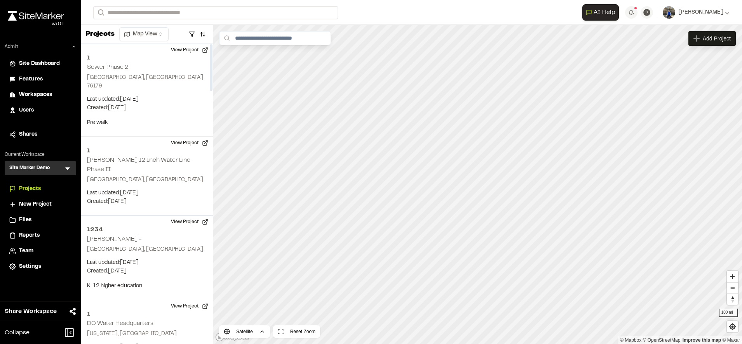  I want to click on a: Mapbox, so click(631, 340).